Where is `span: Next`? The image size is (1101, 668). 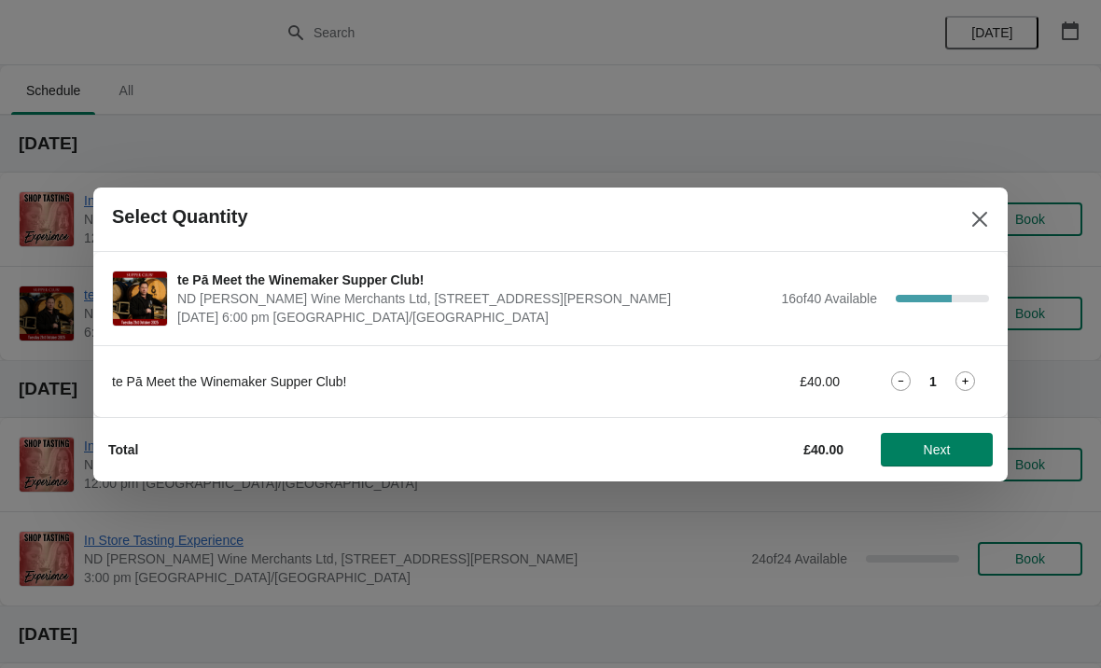
span: Next is located at coordinates (937, 450).